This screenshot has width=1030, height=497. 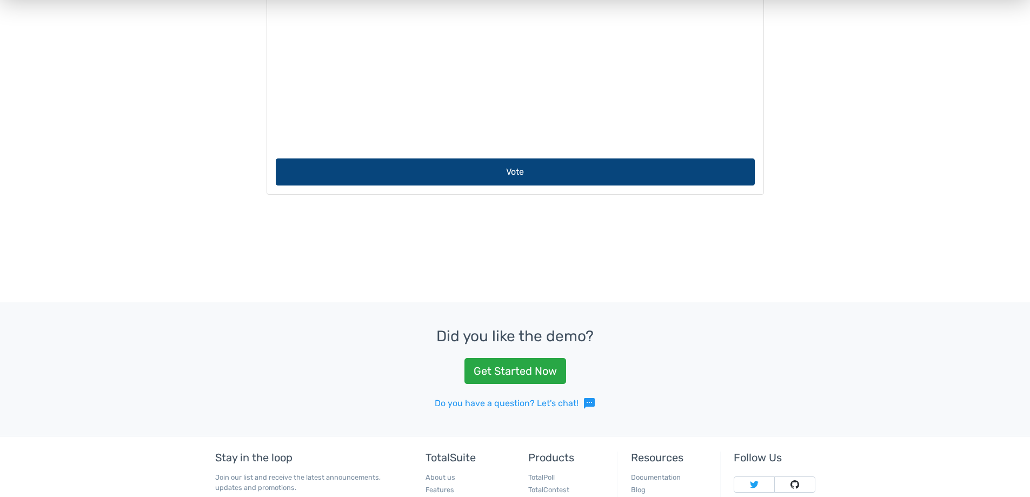 I want to click on a: Features, so click(x=440, y=489).